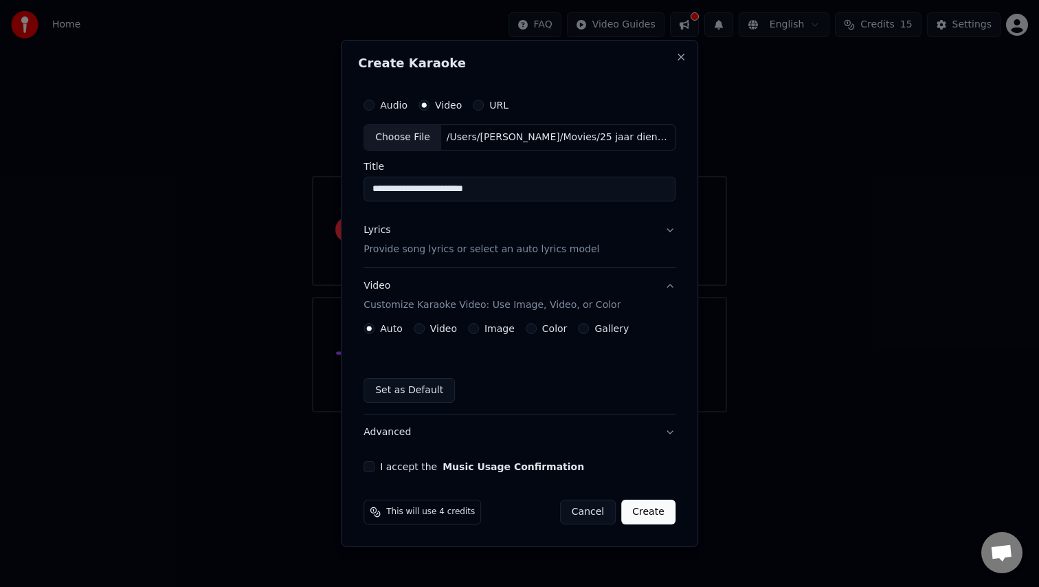  I want to click on div: Choose File, so click(403, 137).